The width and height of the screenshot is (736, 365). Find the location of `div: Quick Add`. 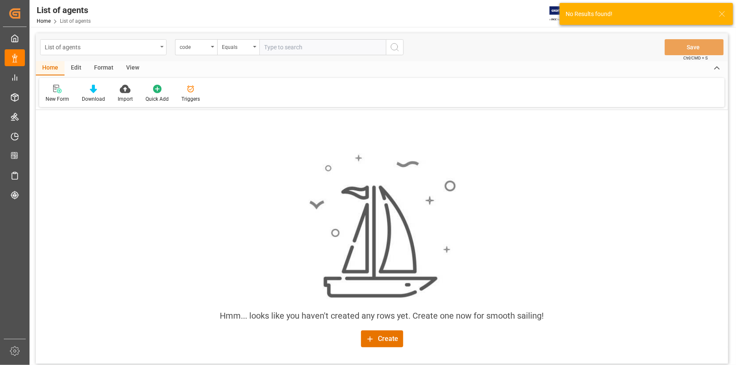

div: Quick Add is located at coordinates (157, 99).